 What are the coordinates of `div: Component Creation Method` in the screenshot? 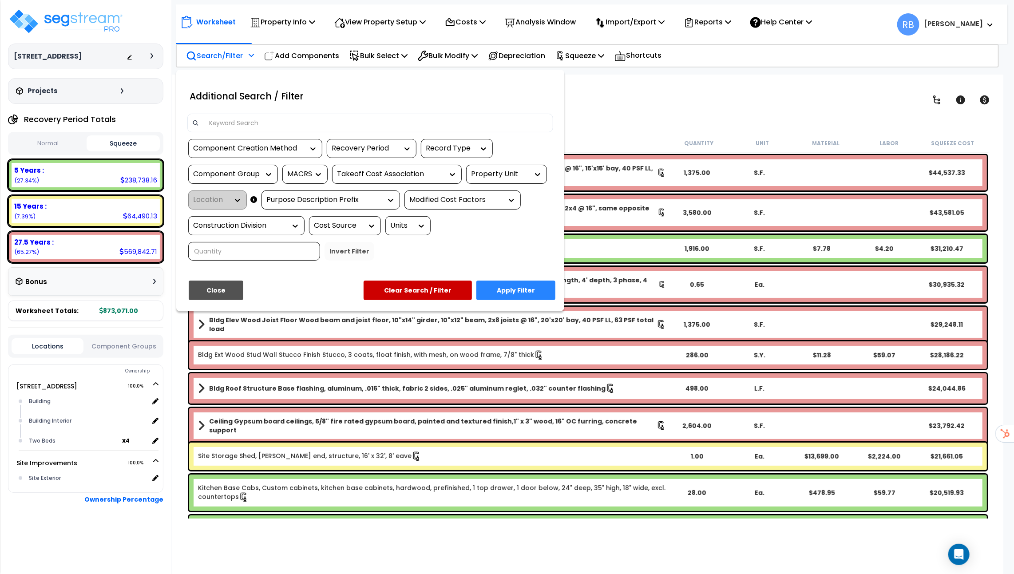 It's located at (248, 148).